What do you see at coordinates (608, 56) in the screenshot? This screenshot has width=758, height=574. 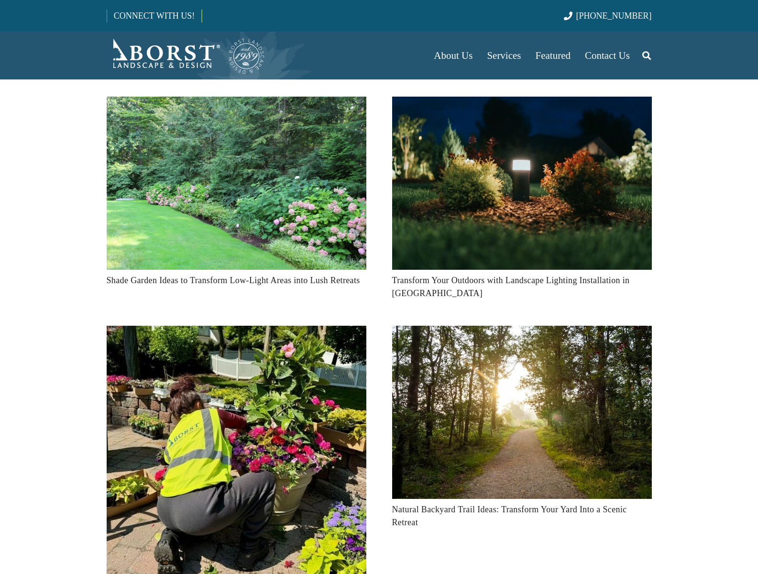 I see `span: Contact Us` at bounding box center [608, 56].